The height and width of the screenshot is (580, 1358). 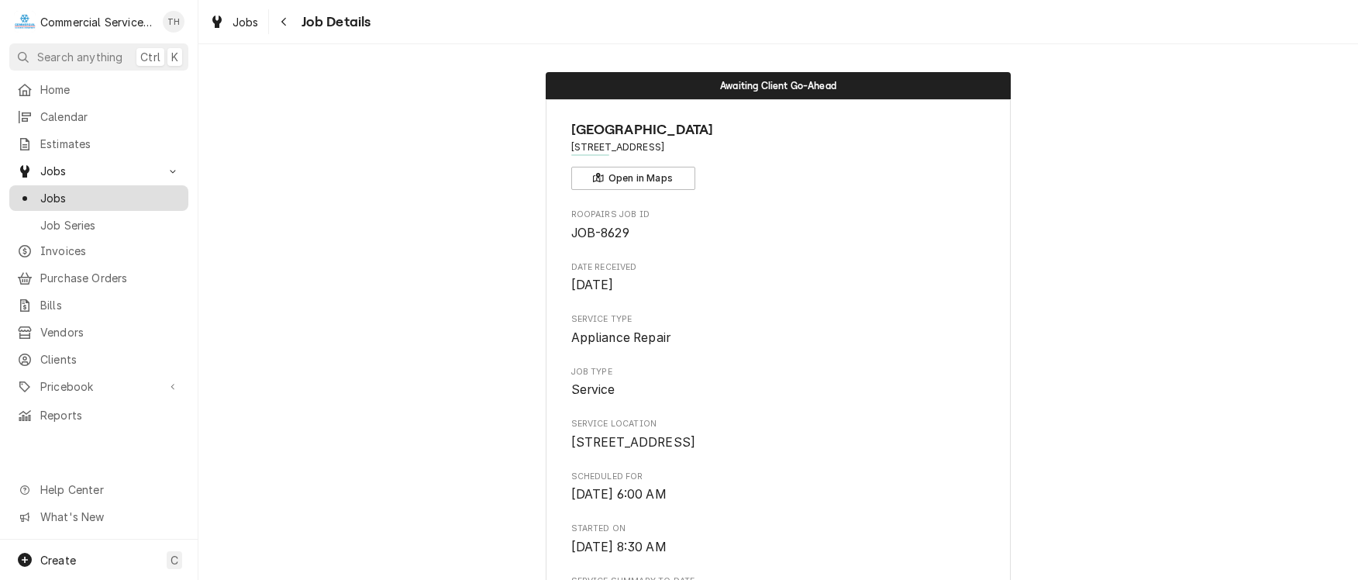 What do you see at coordinates (98, 305) in the screenshot?
I see `a: Bills` at bounding box center [98, 305].